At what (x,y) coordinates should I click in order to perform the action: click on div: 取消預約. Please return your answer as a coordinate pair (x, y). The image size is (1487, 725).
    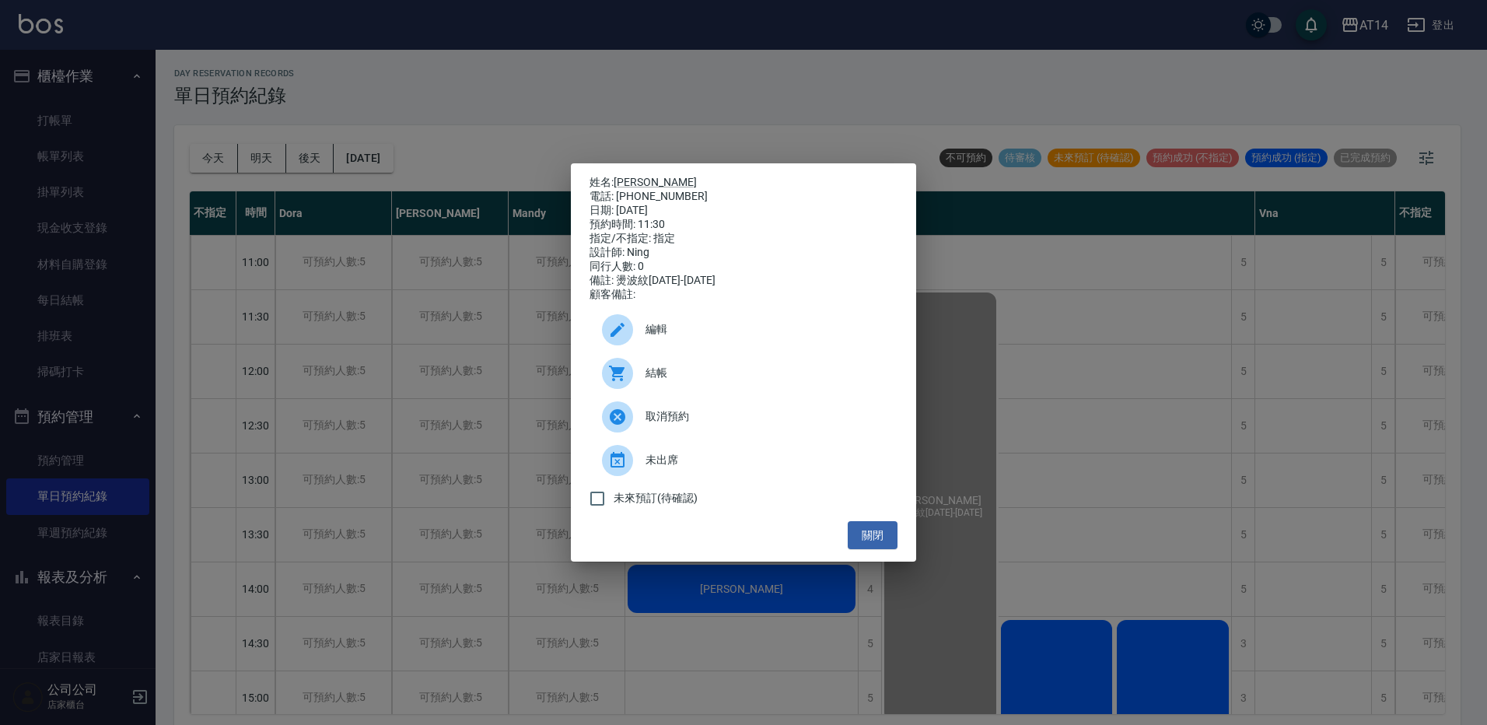
    Looking at the image, I should click on (743, 417).